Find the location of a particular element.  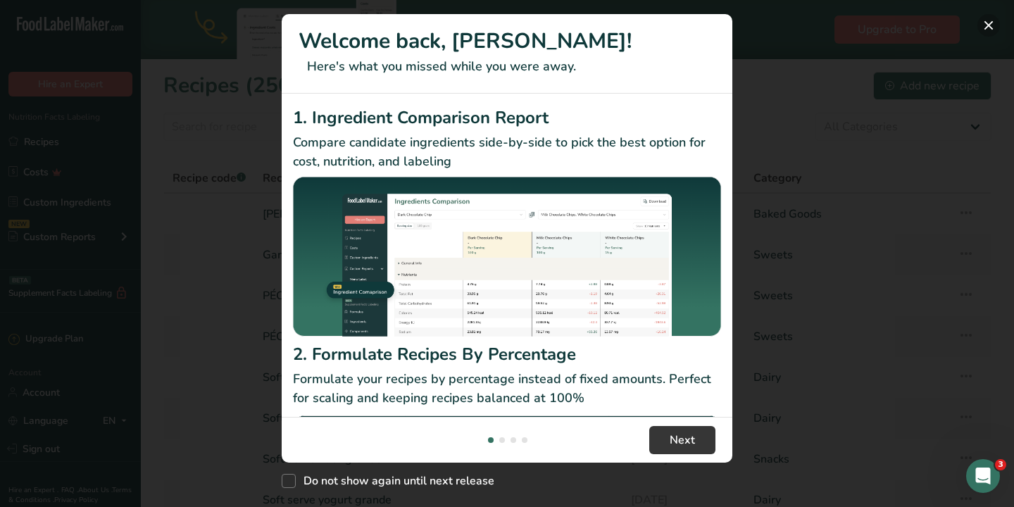

span: Next is located at coordinates (682, 440).